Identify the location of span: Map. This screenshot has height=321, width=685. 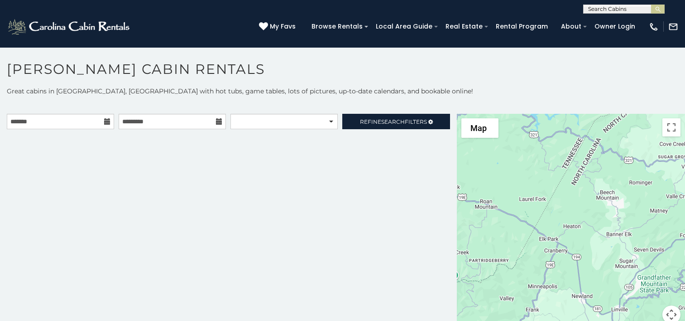
(479, 128).